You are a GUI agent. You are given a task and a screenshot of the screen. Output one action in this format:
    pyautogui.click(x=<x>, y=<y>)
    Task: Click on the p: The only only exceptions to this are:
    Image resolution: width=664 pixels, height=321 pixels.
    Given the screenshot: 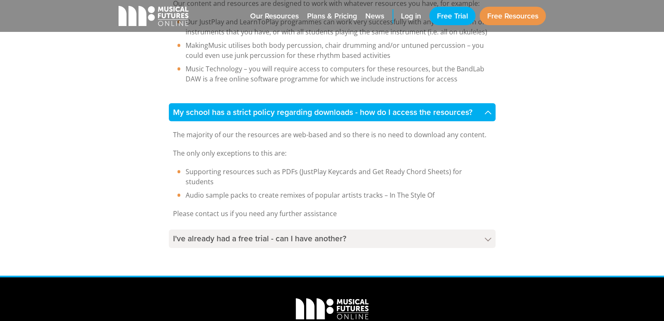 What is the action you would take?
    pyautogui.click(x=332, y=153)
    